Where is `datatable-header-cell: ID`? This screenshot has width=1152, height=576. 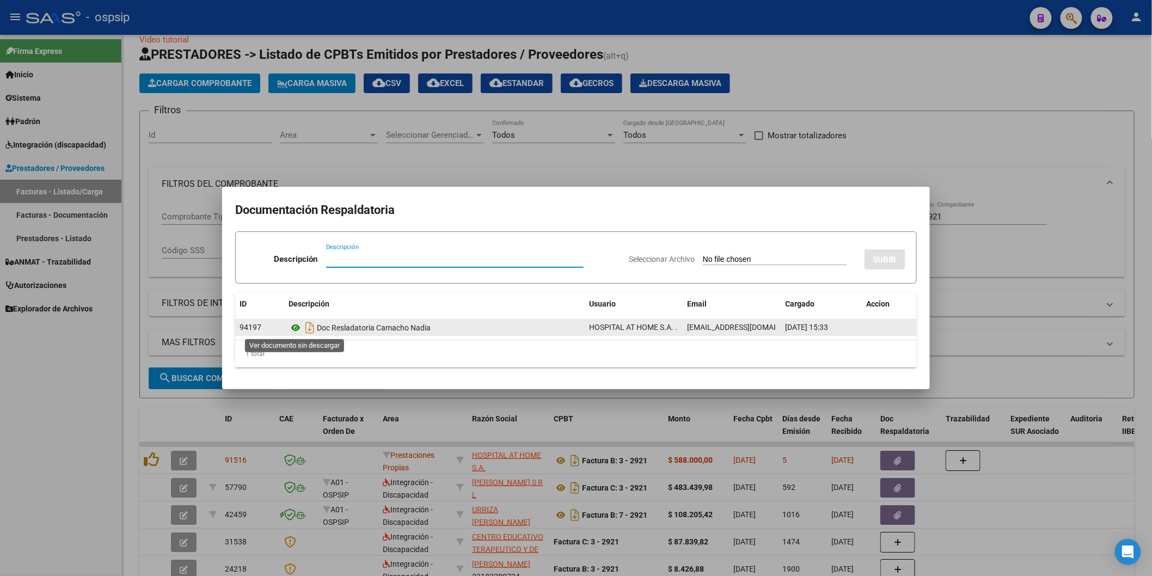 datatable-header-cell: ID is located at coordinates (260, 304).